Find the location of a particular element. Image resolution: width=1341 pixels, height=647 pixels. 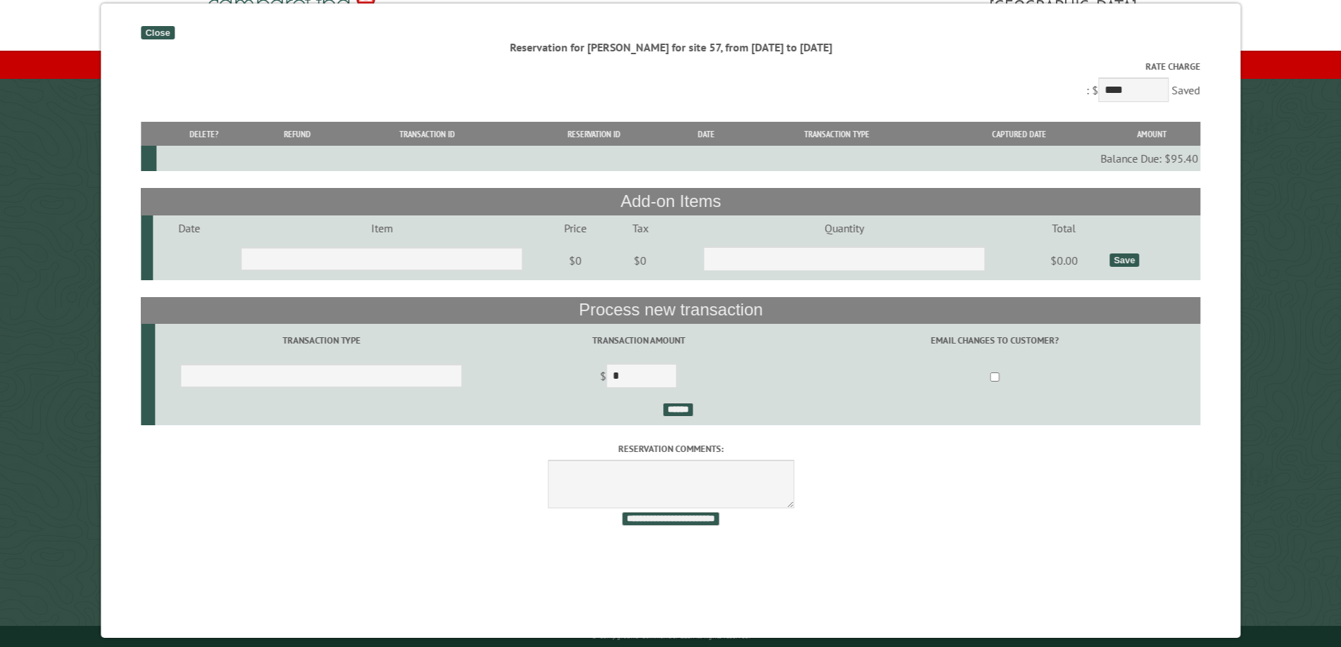

th: Refund is located at coordinates (297, 134).